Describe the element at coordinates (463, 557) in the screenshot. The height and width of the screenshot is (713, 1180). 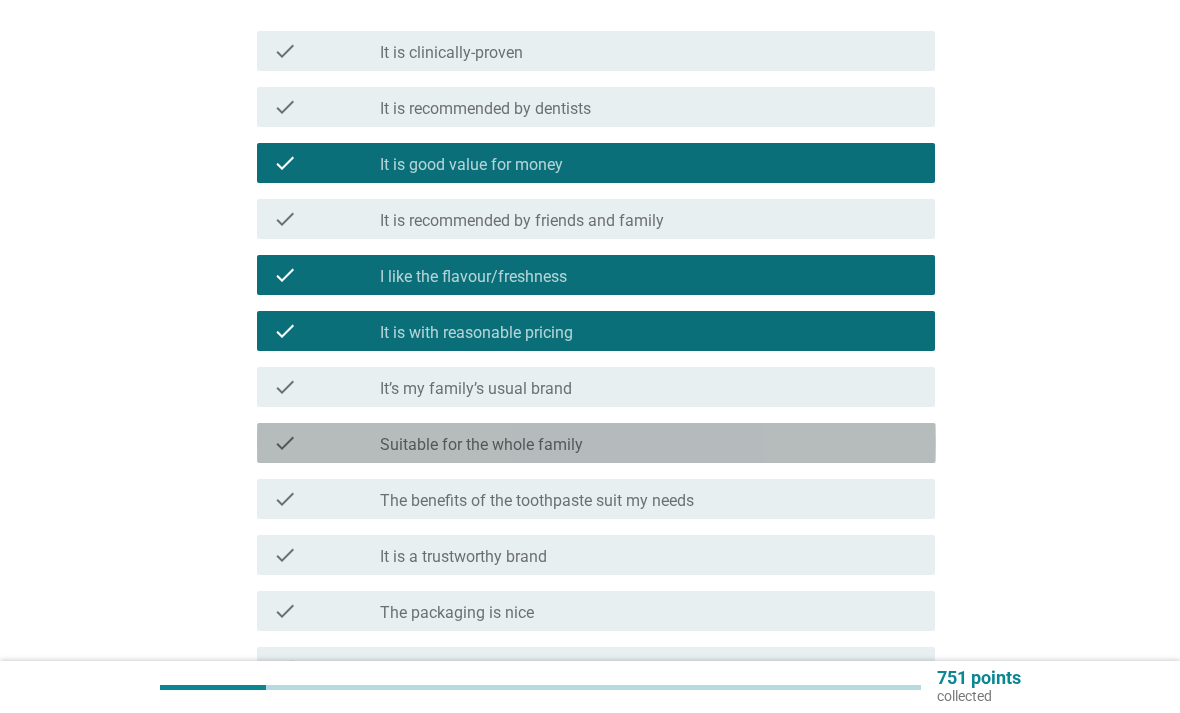
I see `label: It is a trustworthy brand` at that location.